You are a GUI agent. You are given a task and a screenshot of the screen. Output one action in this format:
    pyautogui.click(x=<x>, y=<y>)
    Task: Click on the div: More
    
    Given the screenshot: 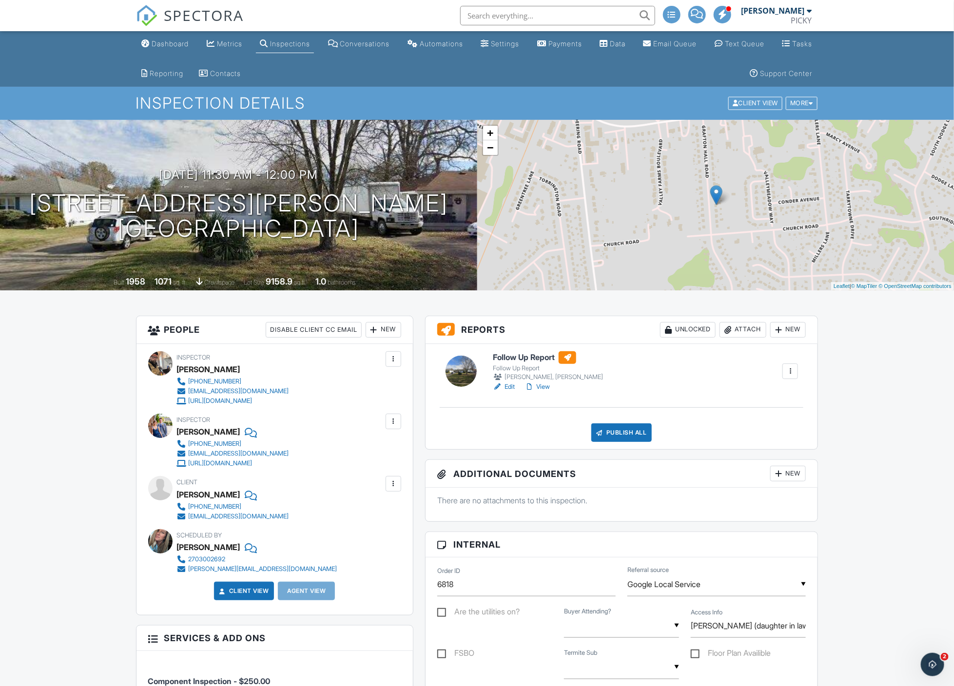 What is the action you would take?
    pyautogui.click(x=801, y=103)
    